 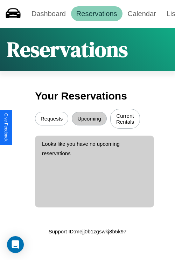 What do you see at coordinates (87, 231) in the screenshot?
I see `p: Support ID: mejj0b1zgswkj8b5k97` at bounding box center [87, 231].